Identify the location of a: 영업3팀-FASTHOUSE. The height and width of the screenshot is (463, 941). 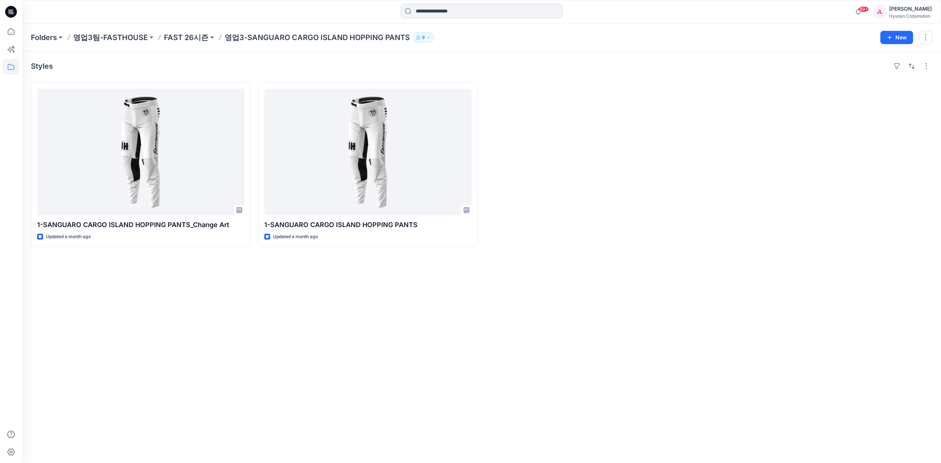
(110, 37).